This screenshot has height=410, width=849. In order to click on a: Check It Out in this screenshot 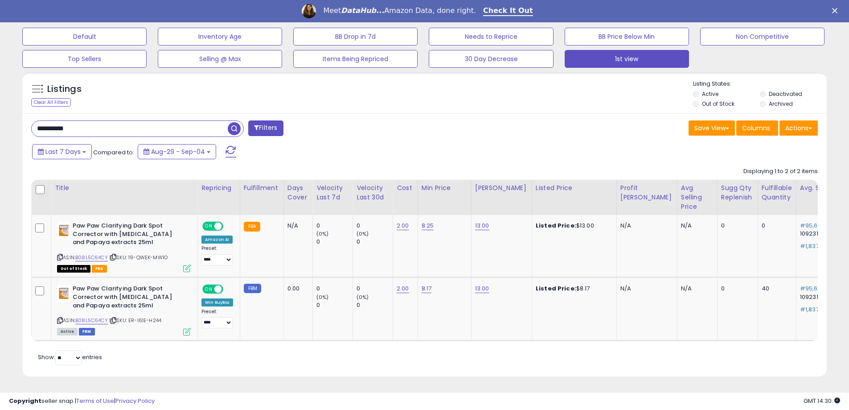, I will do `click(508, 11)`.